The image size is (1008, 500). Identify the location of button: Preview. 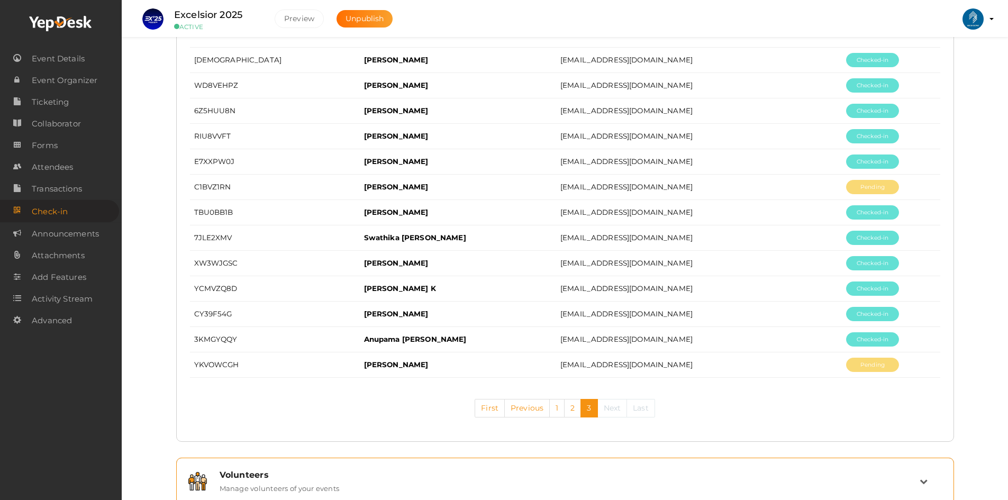
(299, 19).